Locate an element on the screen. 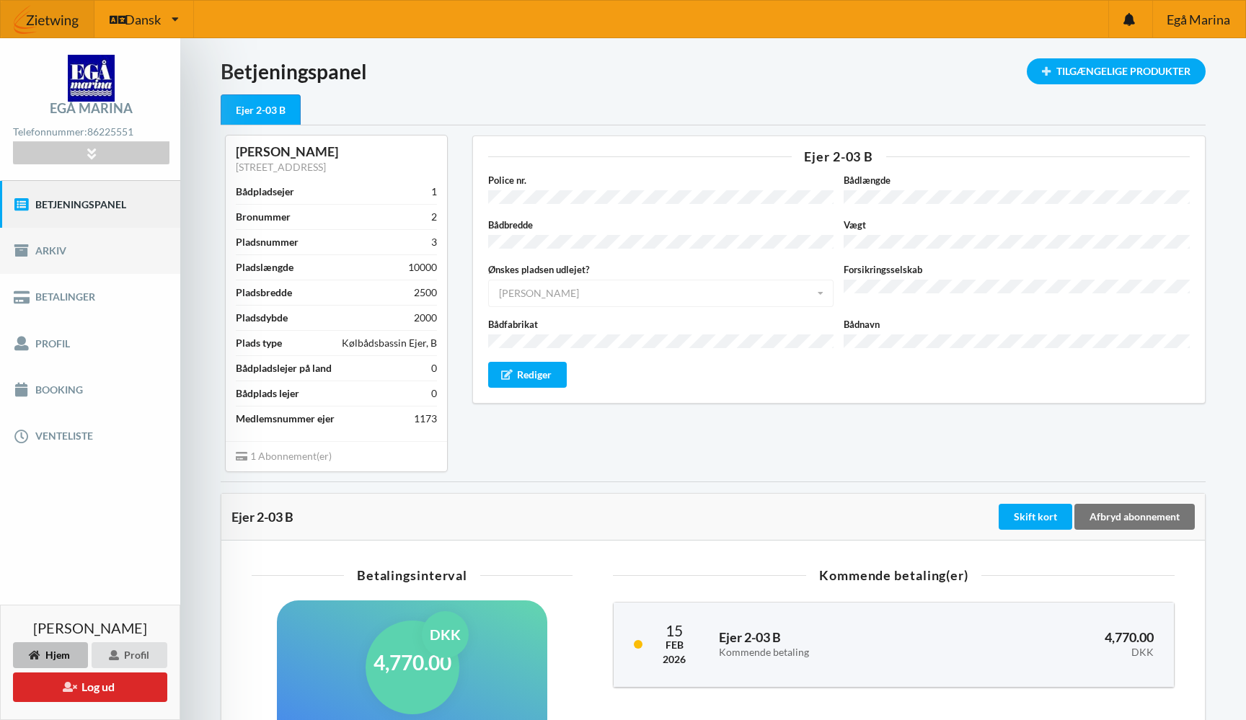 This screenshot has width=1246, height=720. div: Plads type is located at coordinates (259, 343).